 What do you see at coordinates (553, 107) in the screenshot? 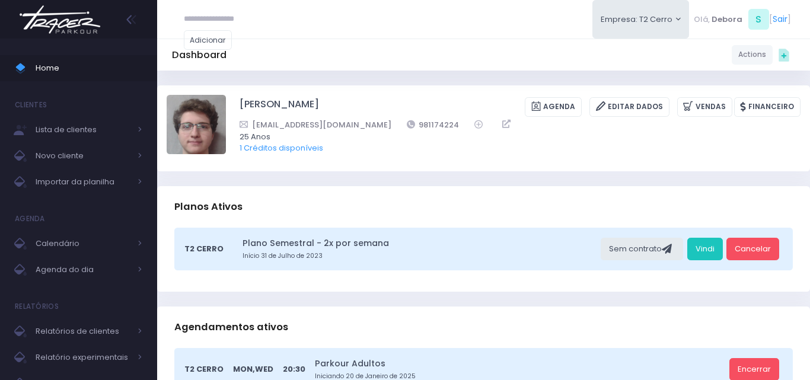
I see `a: Agenda` at bounding box center [553, 107].